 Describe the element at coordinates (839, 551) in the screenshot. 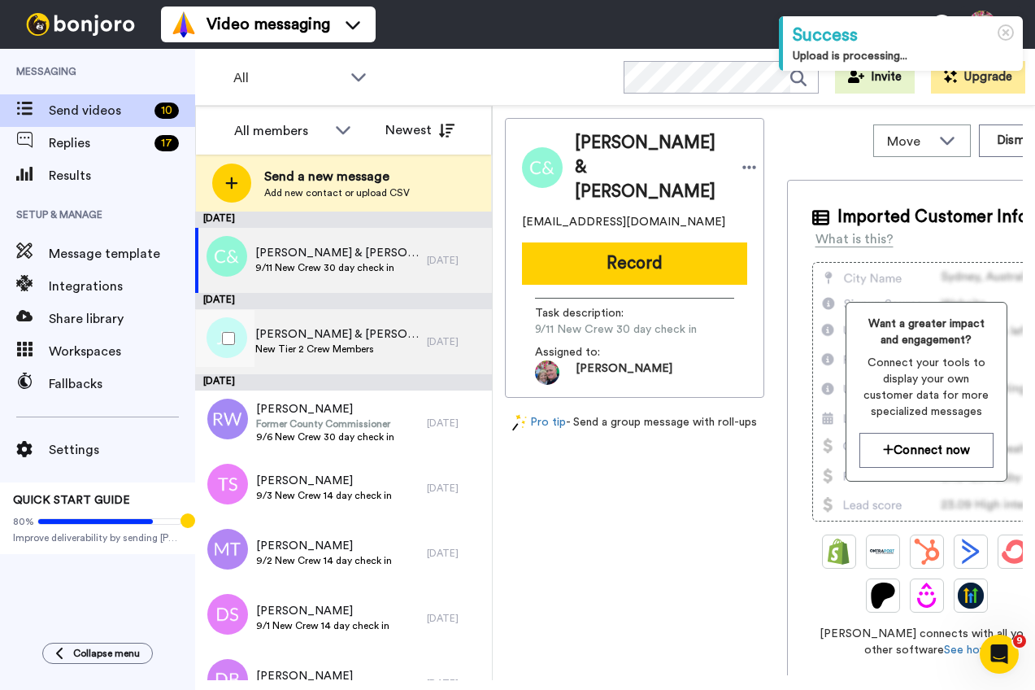

I see `img: Shopify` at that location.